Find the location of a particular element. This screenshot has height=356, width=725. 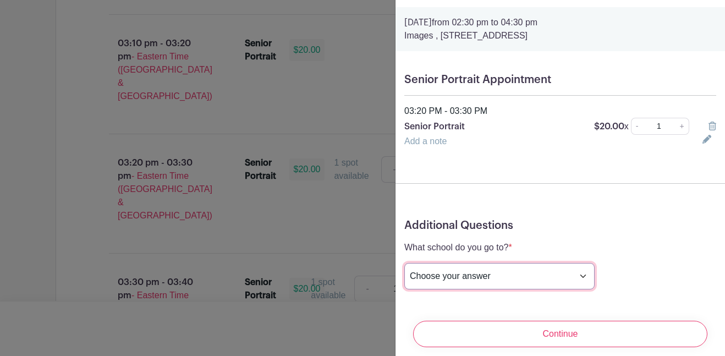

a: Add a note is located at coordinates (425, 141).